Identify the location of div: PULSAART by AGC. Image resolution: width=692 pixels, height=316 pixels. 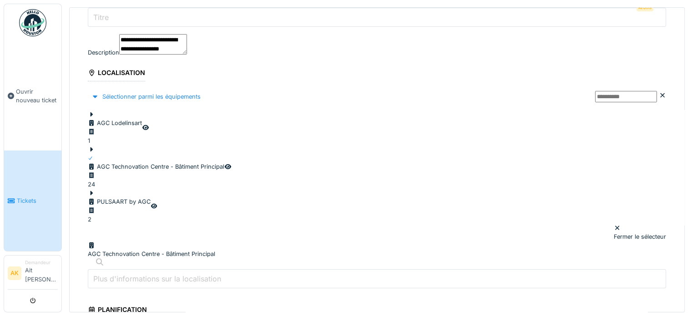
(119, 202).